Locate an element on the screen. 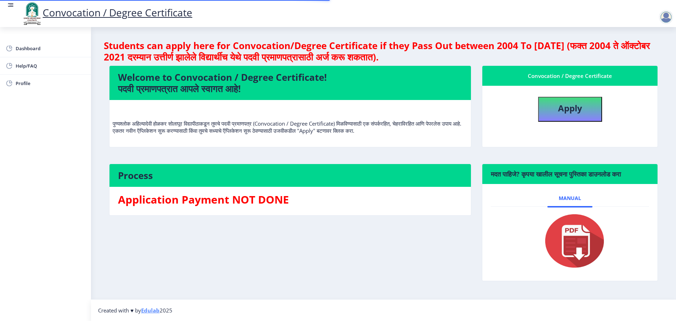 The image size is (676, 321). a: Edulab is located at coordinates (150, 310).